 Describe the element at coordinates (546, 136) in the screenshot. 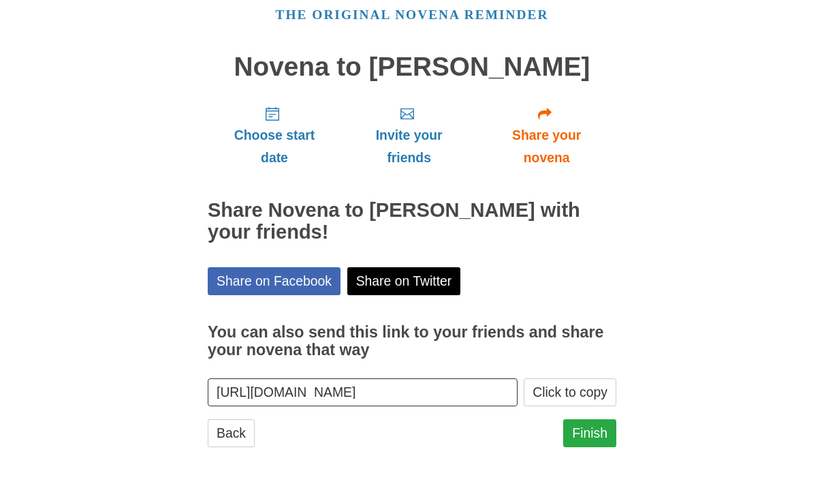

I see `a: Share your novena` at that location.